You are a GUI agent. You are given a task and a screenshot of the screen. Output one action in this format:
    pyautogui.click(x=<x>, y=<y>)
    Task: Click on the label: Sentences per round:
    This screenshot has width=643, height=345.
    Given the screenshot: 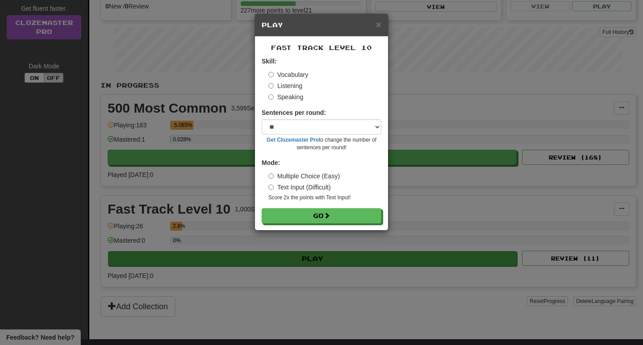 What is the action you would take?
    pyautogui.click(x=294, y=113)
    